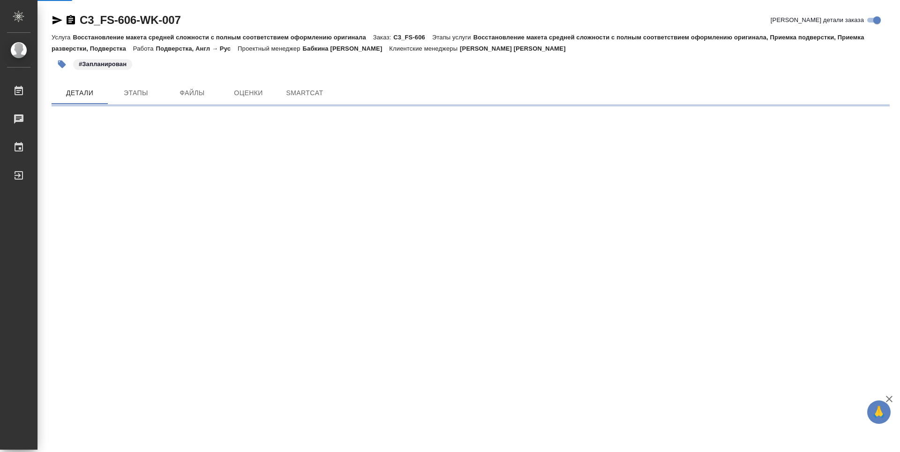  I want to click on p: Заказ:, so click(383, 37).